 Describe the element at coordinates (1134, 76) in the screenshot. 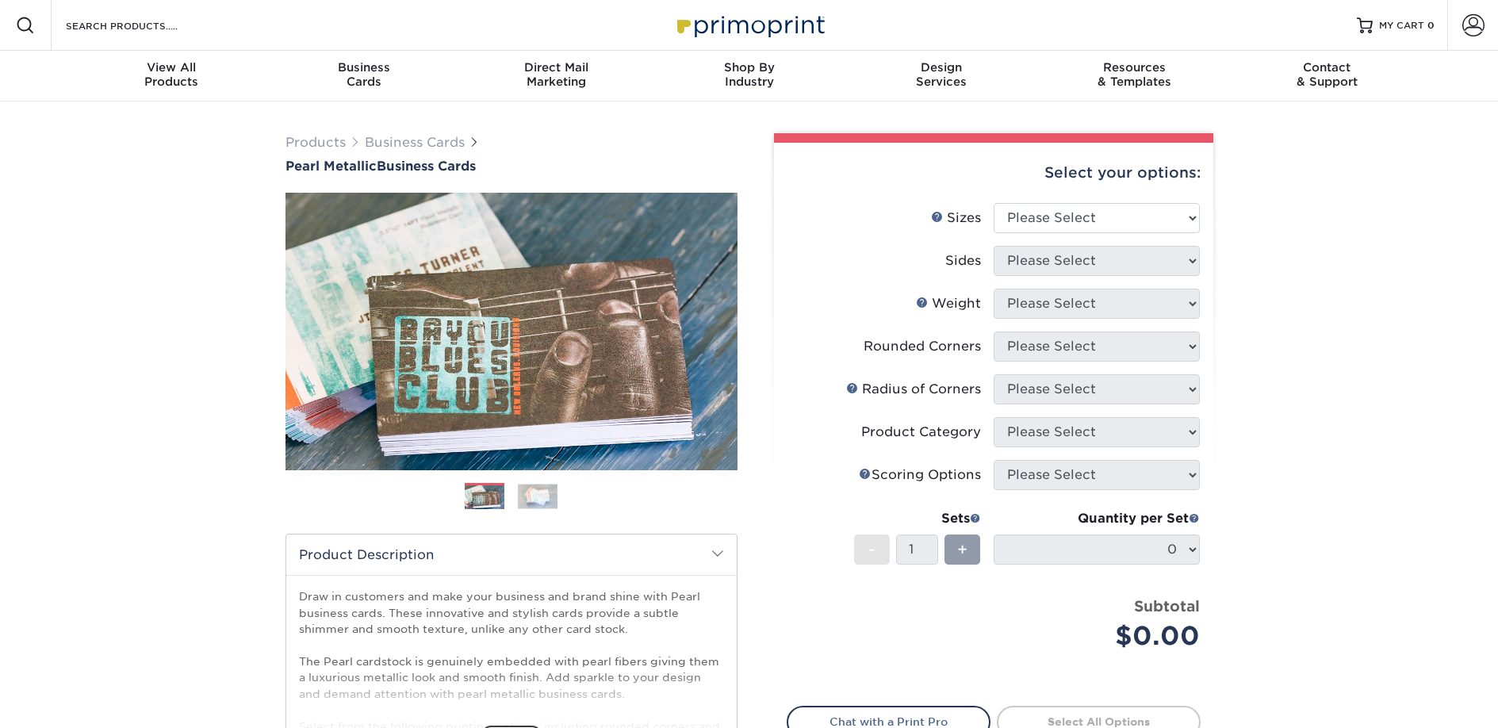

I see `a: Resources& Templates` at that location.